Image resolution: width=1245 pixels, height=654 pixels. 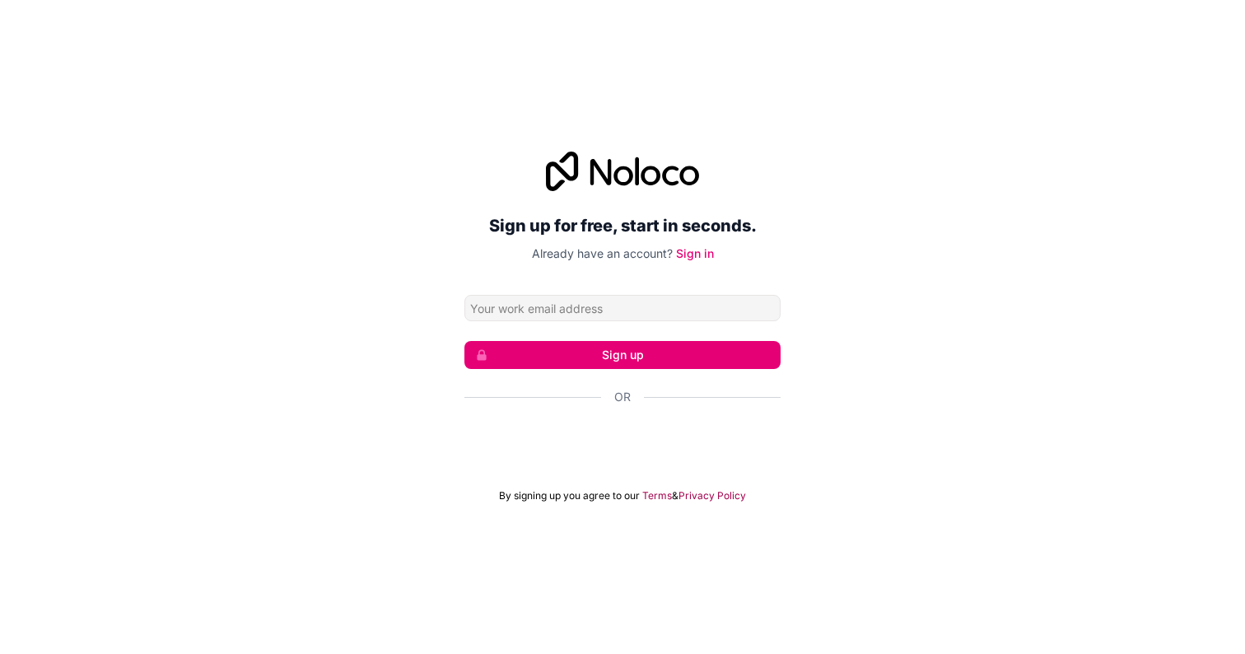 I want to click on a: Privacy Policy, so click(x=712, y=496).